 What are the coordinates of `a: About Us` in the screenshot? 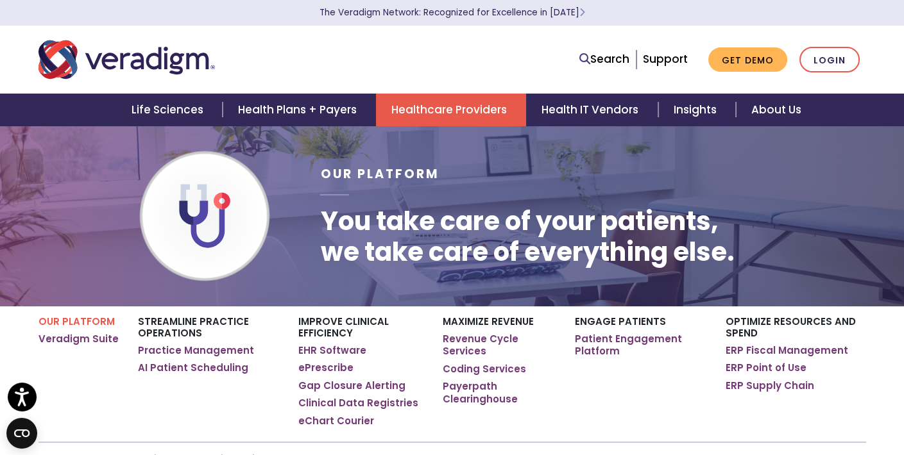 It's located at (776, 110).